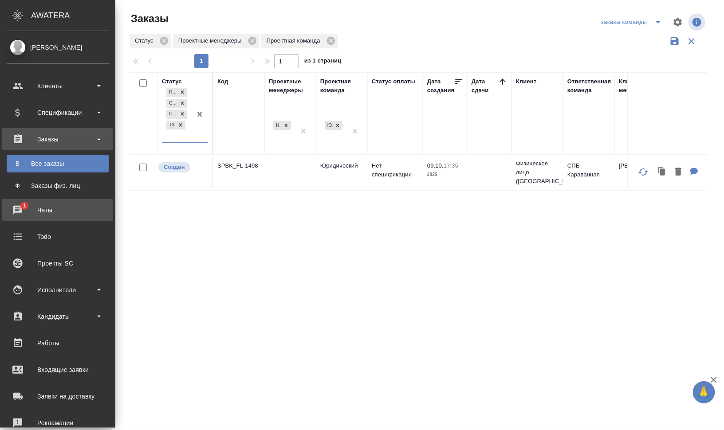 Image resolution: width=724 pixels, height=430 pixels. Describe the element at coordinates (295, 41) in the screenshot. I see `p: Проектная команда` at that location.